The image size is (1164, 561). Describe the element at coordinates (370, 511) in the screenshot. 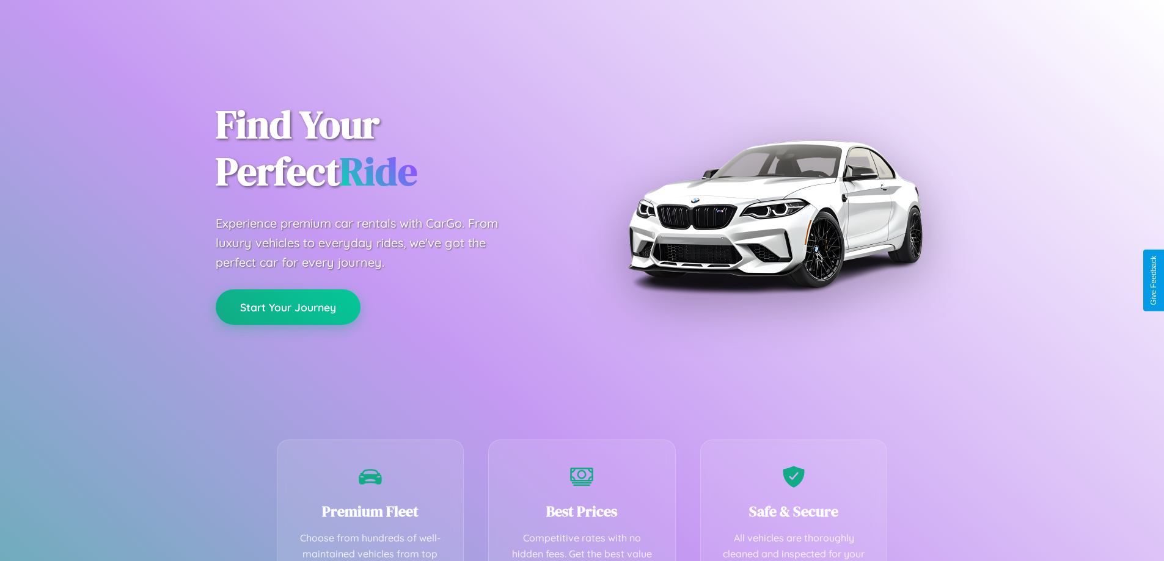

I see `h3: Premium Fleet` at that location.